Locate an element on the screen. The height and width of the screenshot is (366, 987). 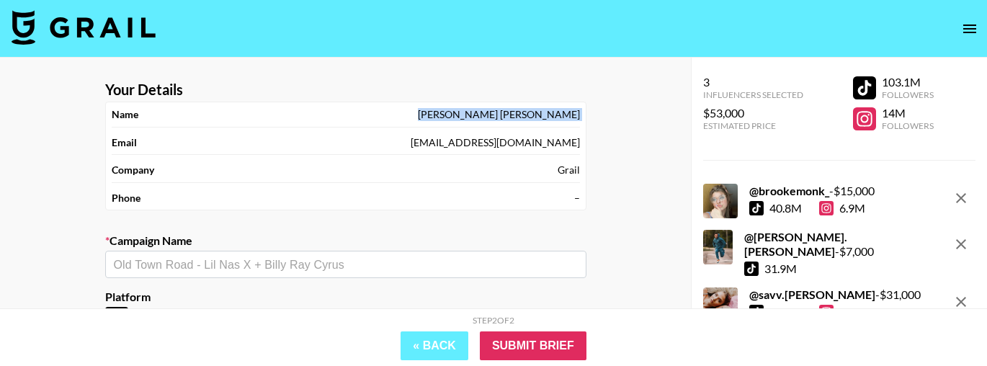
strong: Name is located at coordinates (125, 115).